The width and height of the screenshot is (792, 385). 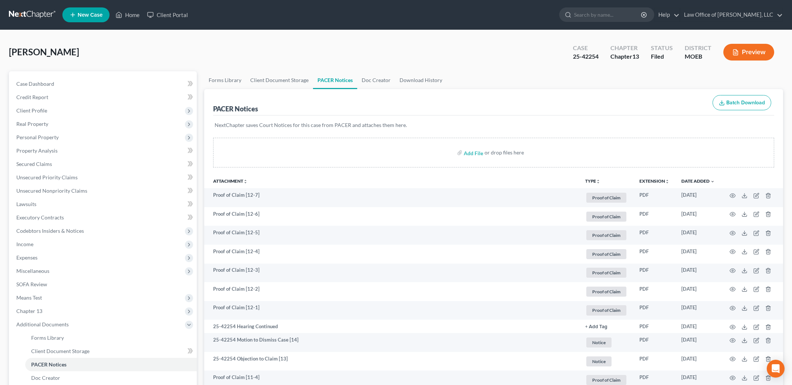 What do you see at coordinates (586, 56) in the screenshot?
I see `div: 25-42254` at bounding box center [586, 56].